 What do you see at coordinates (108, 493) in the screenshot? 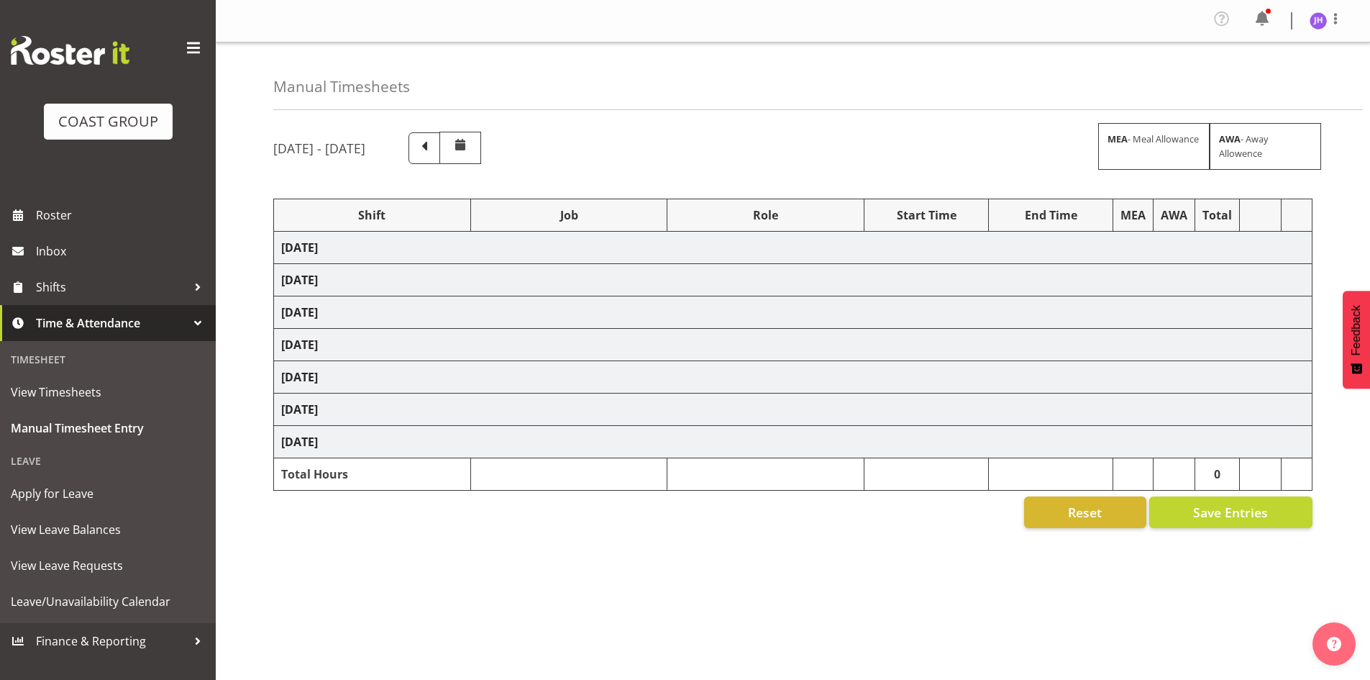
I see `span: Apply for Leave` at bounding box center [108, 493].